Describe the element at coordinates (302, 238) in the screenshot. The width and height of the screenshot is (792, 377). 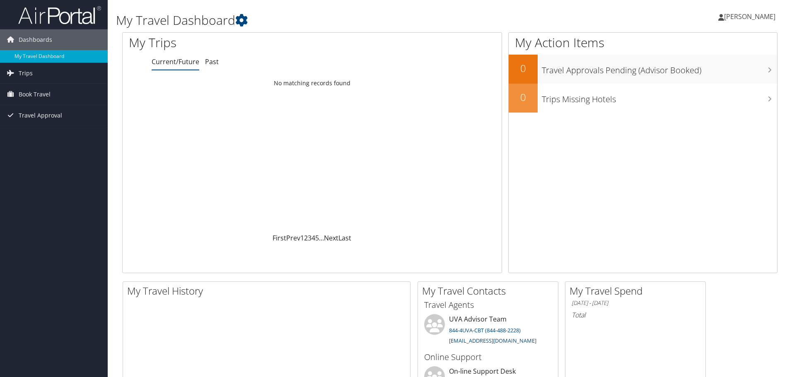
I see `a: 1` at that location.